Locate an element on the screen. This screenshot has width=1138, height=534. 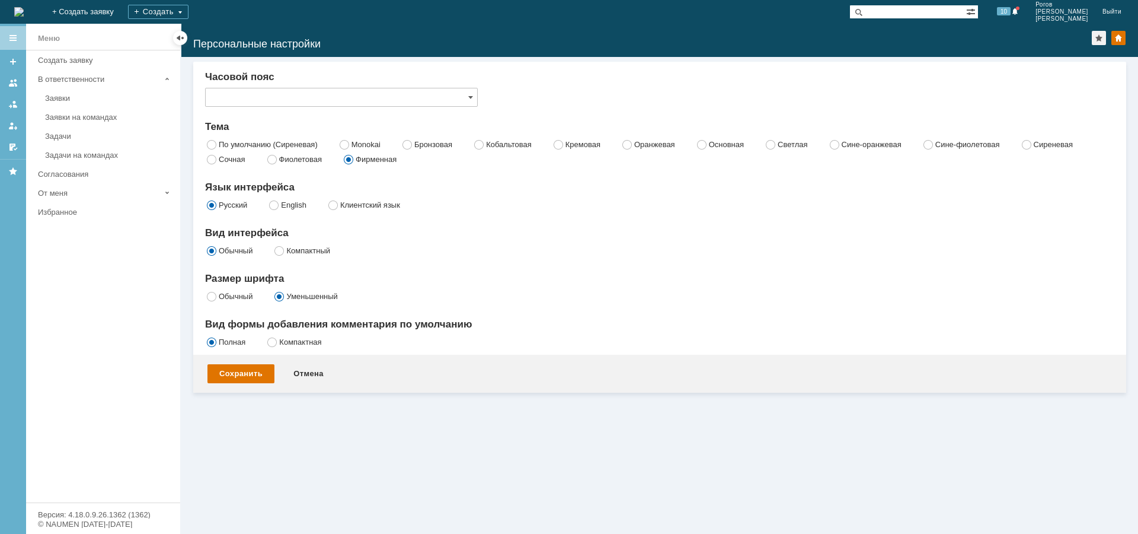
div: Заявки is located at coordinates (109, 98).